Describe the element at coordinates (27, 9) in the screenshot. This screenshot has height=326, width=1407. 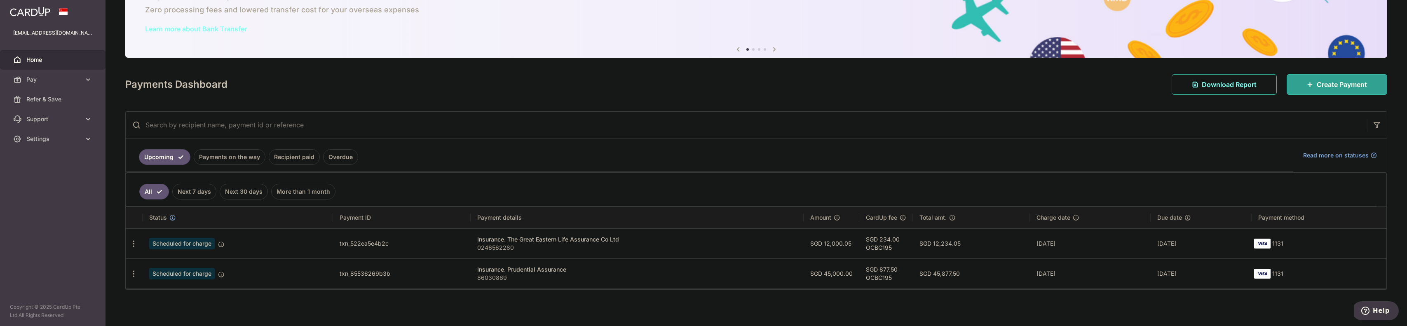
I see `span: Help` at that location.